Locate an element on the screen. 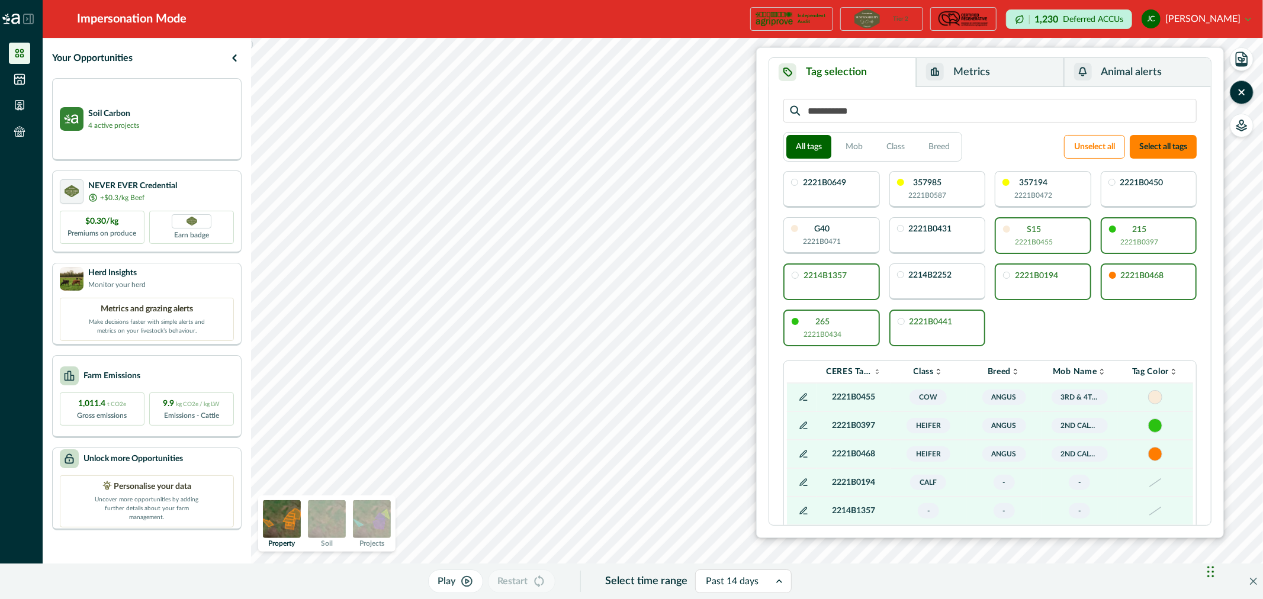 The height and width of the screenshot is (599, 1263). p: 1,011.4 is located at coordinates (102, 404).